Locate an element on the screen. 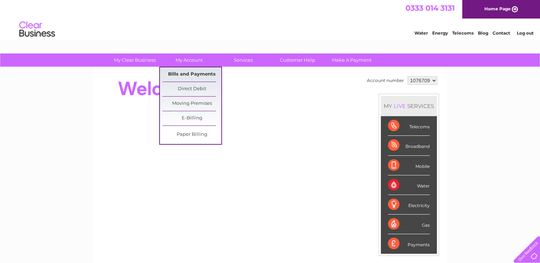  a: E-Billing is located at coordinates (192, 119).